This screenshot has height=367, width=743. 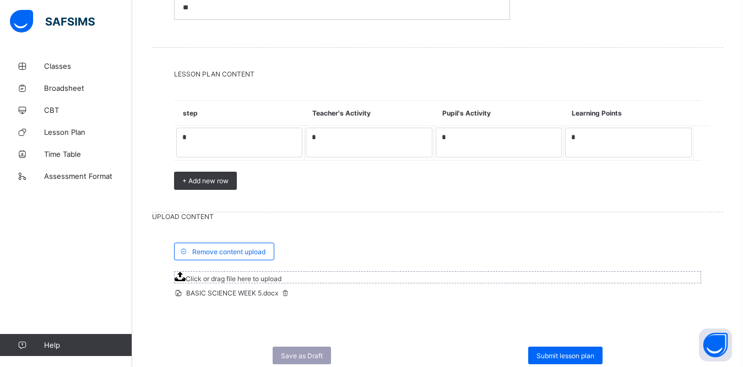 What do you see at coordinates (88, 66) in the screenshot?
I see `span: Classes` at bounding box center [88, 66].